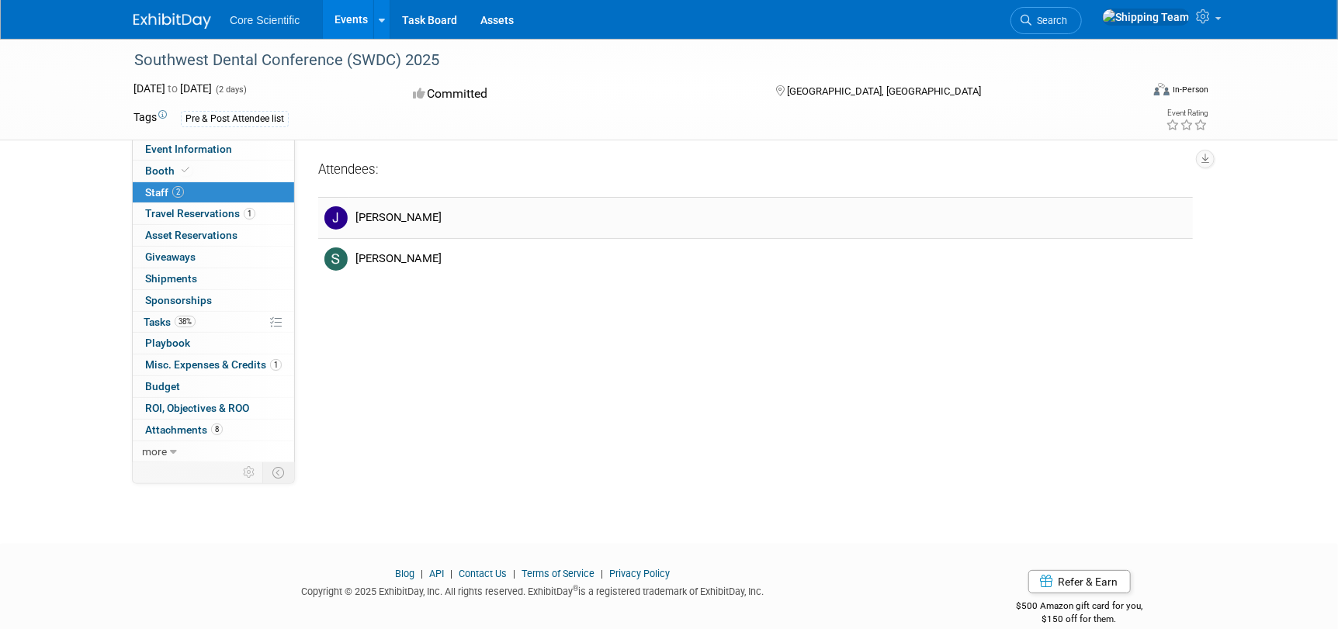  Describe the element at coordinates (178, 192) in the screenshot. I see `span: 2` at that location.